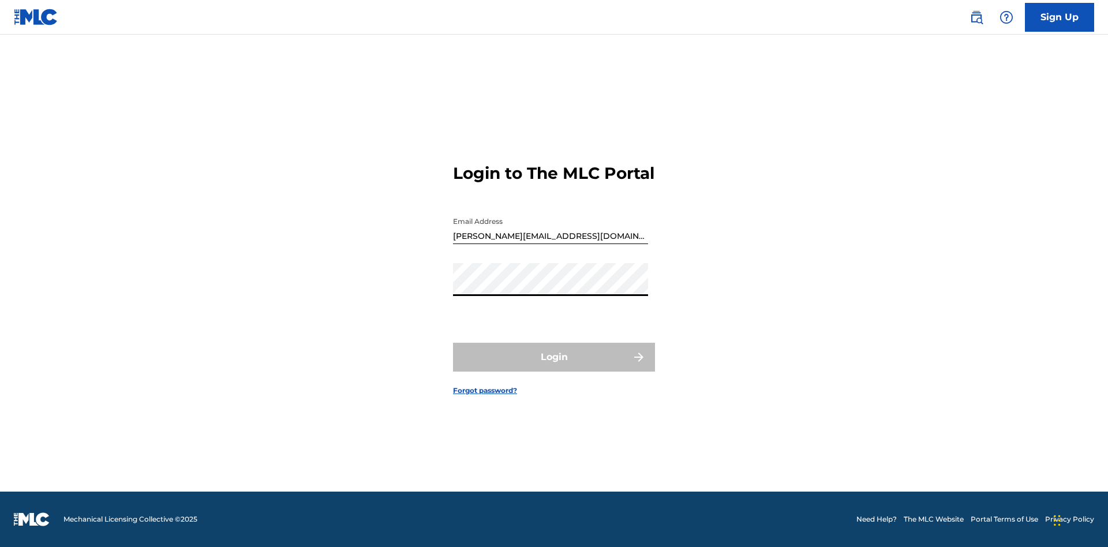 The height and width of the screenshot is (547, 1108). What do you see at coordinates (1006, 17) in the screenshot?
I see `img: help` at bounding box center [1006, 17].